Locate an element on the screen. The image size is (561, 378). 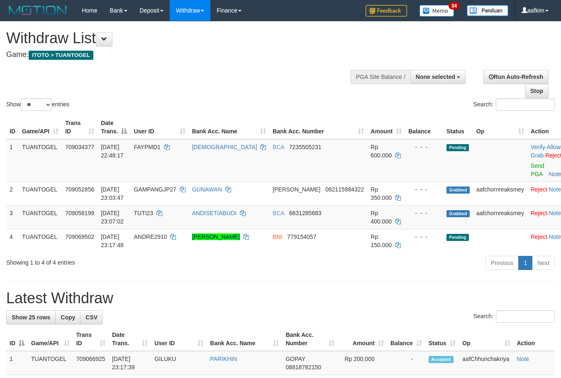
span: None selected is located at coordinates (435, 77).